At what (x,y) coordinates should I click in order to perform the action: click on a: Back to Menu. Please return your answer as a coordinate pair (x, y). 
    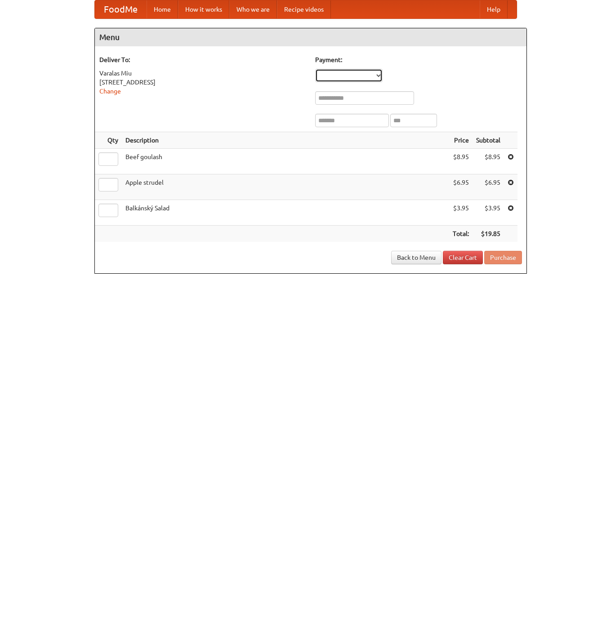
    Looking at the image, I should click on (416, 257).